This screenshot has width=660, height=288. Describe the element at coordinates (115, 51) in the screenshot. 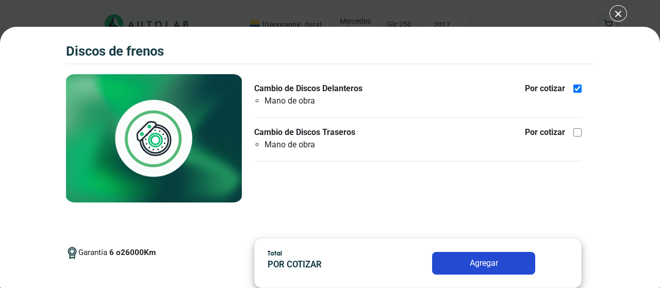

I see `h3: Discos de Frenos` at that location.